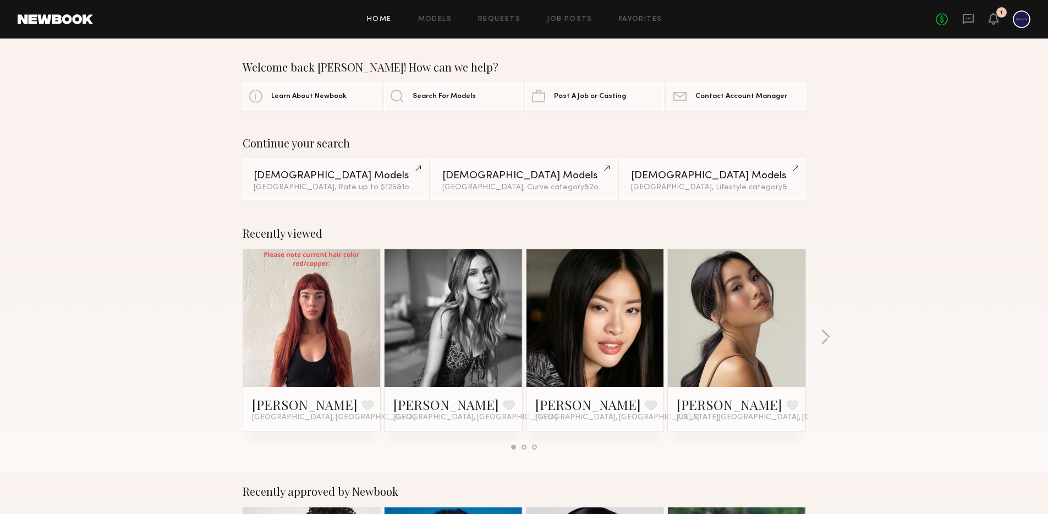 The image size is (1048, 514). What do you see at coordinates (1002, 13) in the screenshot?
I see `div: 1` at bounding box center [1002, 13].